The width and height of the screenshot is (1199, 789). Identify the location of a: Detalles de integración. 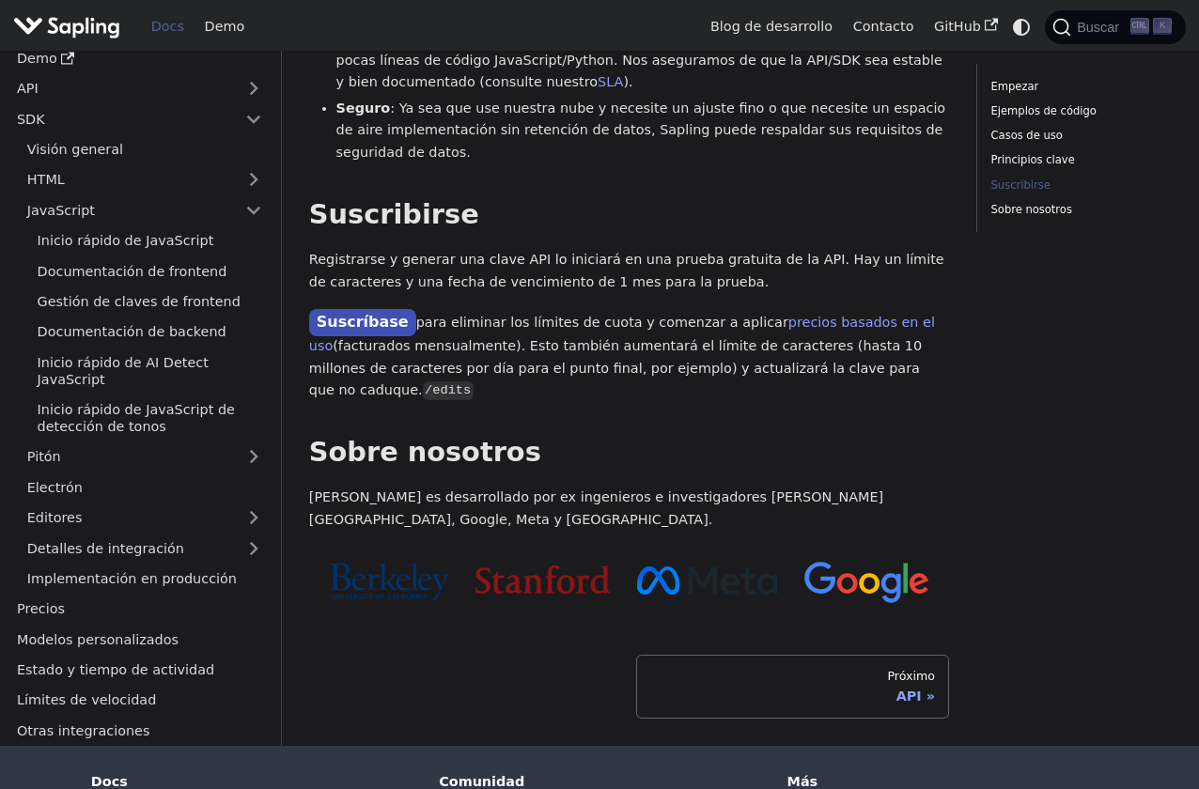
(145, 548).